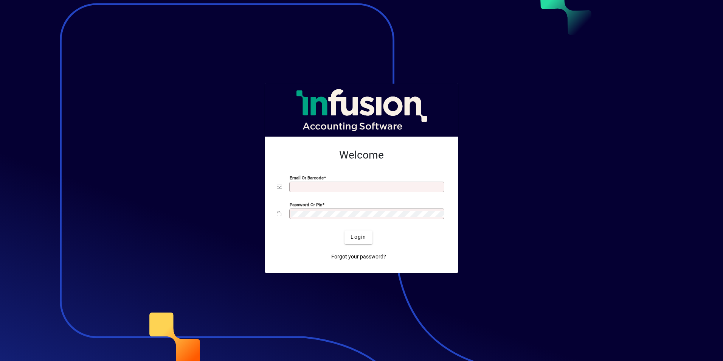 Image resolution: width=723 pixels, height=361 pixels. Describe the element at coordinates (307, 177) in the screenshot. I see `mat-label: Email or Barcode` at that location.